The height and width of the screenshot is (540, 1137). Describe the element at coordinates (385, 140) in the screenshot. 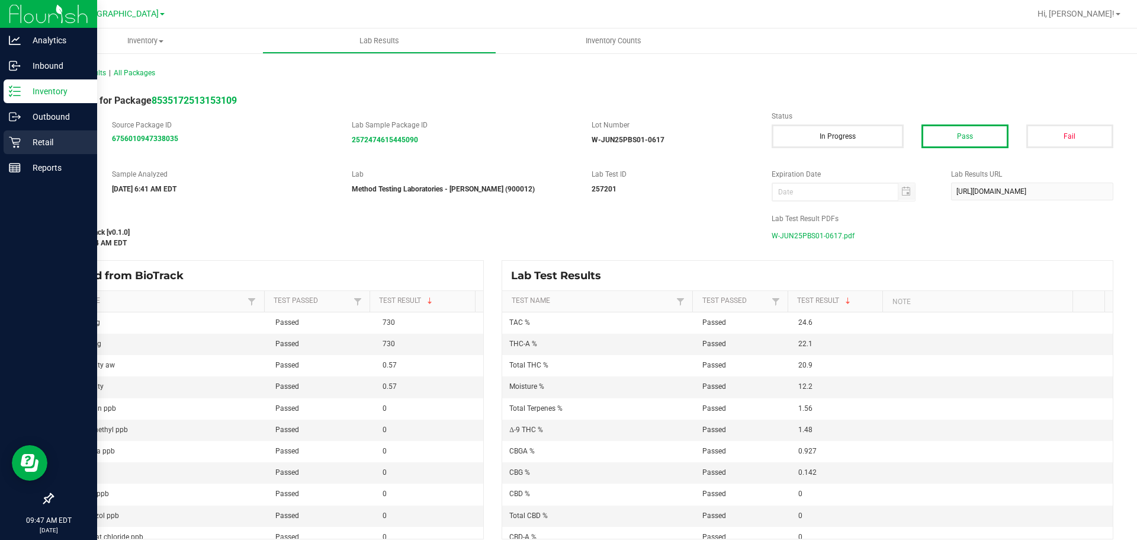

I see `a: 2572474615445090` at that location.